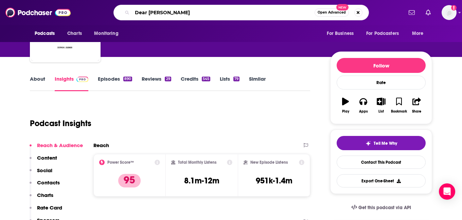 This screenshot has height=220, width=462. I want to click on button: Bookmark, so click(399, 106).